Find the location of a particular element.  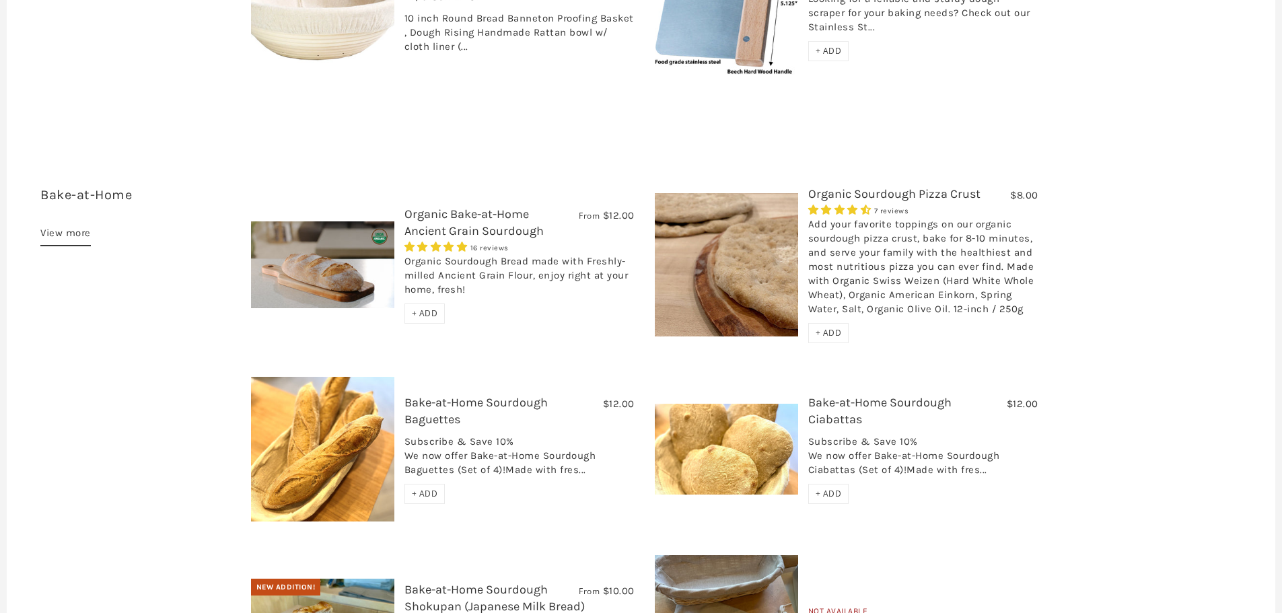

span: 16 reviews is located at coordinates (489, 248).